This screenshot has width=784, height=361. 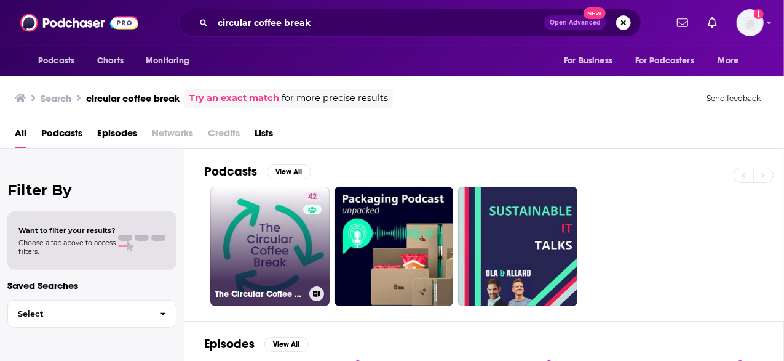 I want to click on span: Monitoring, so click(x=167, y=61).